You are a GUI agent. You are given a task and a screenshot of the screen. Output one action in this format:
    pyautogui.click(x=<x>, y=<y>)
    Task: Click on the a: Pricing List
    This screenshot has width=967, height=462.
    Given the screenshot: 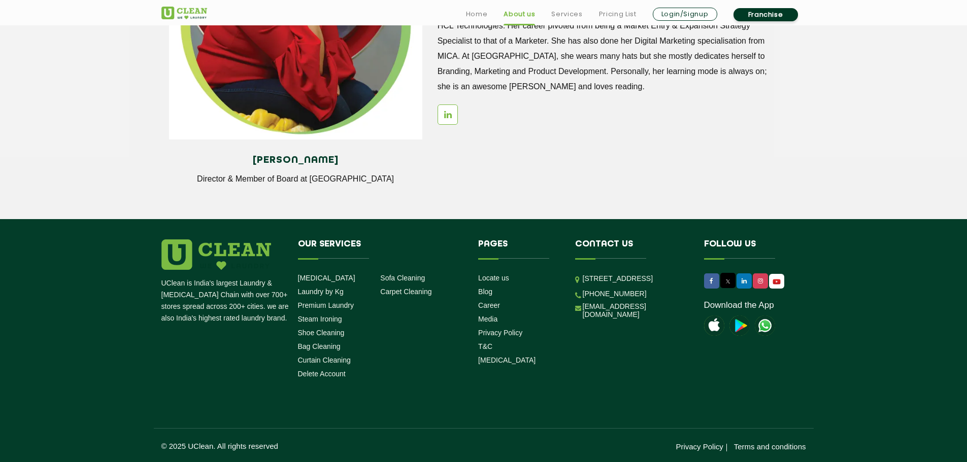 What is the action you would take?
    pyautogui.click(x=618, y=14)
    